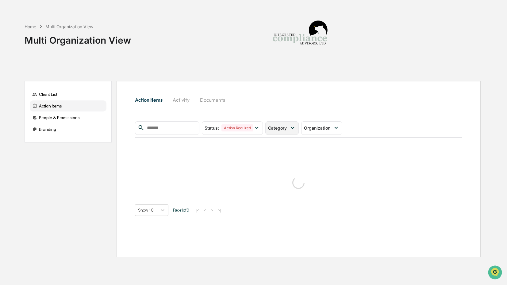  I want to click on div: We're available if you need us!, so click(49, 56).